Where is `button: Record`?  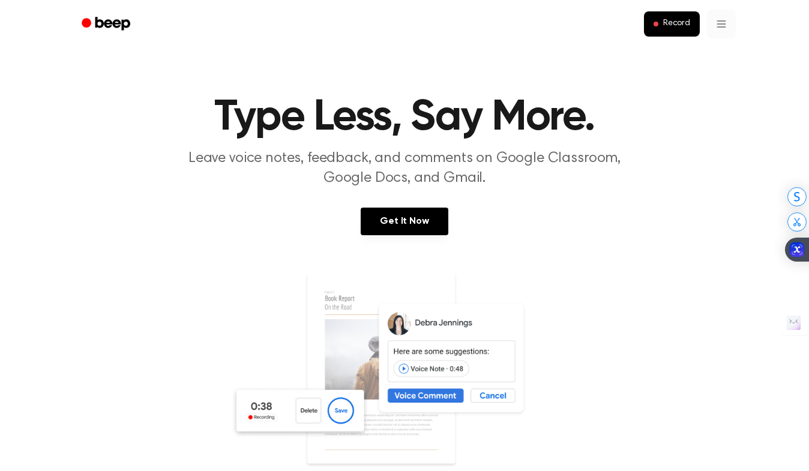
button: Record is located at coordinates (672, 24).